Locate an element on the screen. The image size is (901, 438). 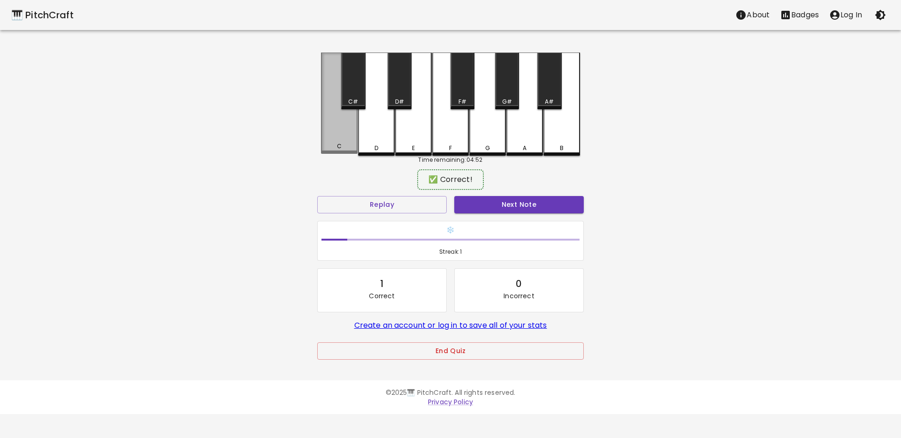
a: Privacy Policy is located at coordinates (451, 402).